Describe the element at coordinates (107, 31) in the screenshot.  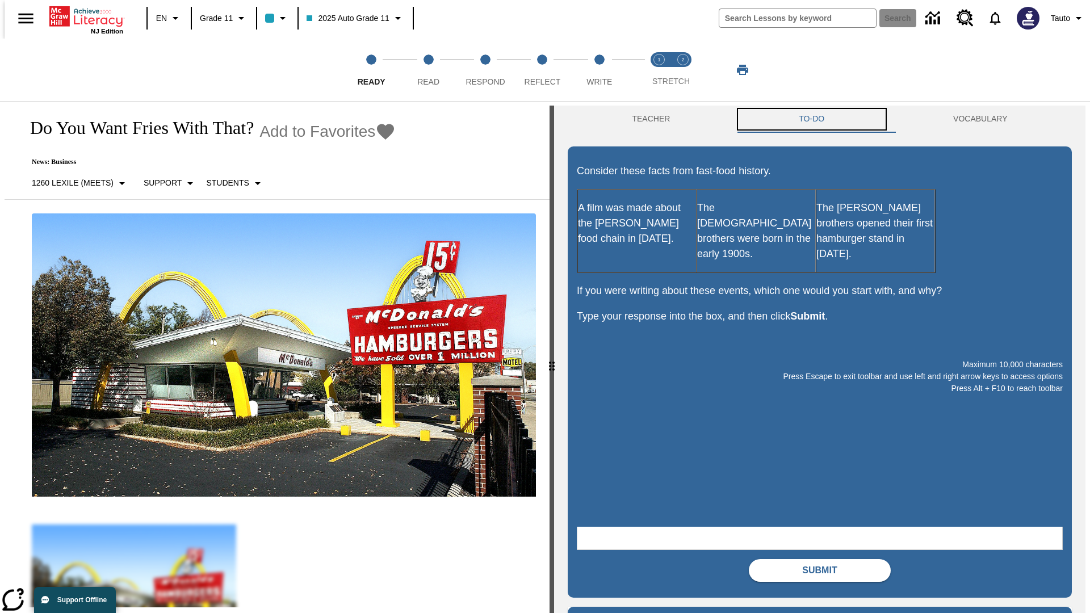
I see `span: NJ Edition` at that location.